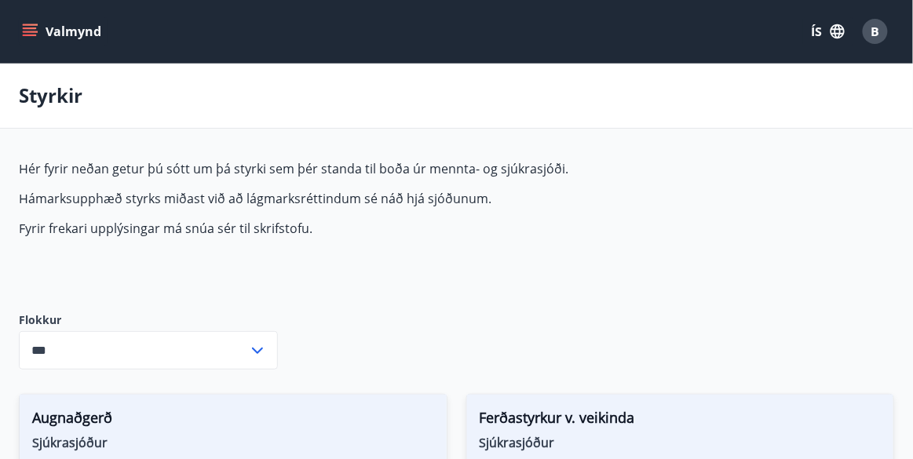 The width and height of the screenshot is (913, 459). I want to click on p: Hér fyrir neðan getur þú sótt um þá styrki sem þér standa til boða úr mennta- og sjúkrasjóði., so click(389, 169).